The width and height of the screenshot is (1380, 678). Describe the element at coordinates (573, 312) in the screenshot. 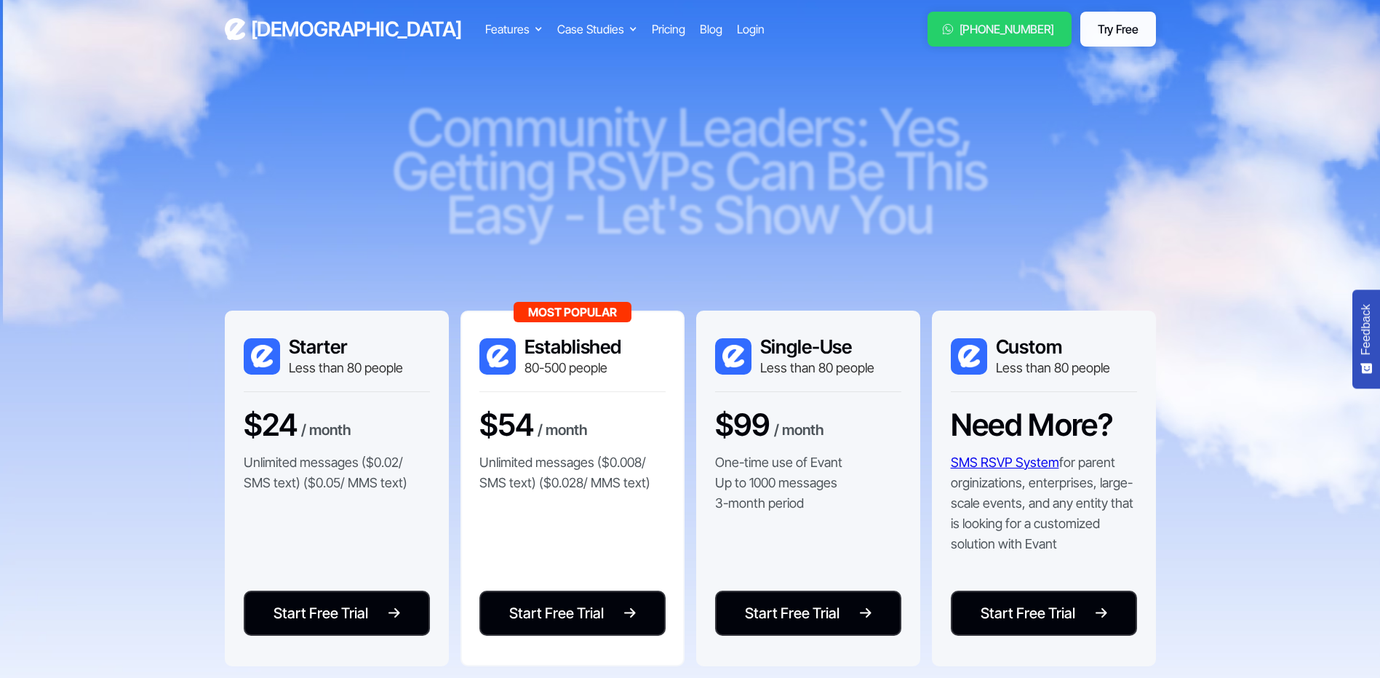

I see `div: Most Popular` at that location.